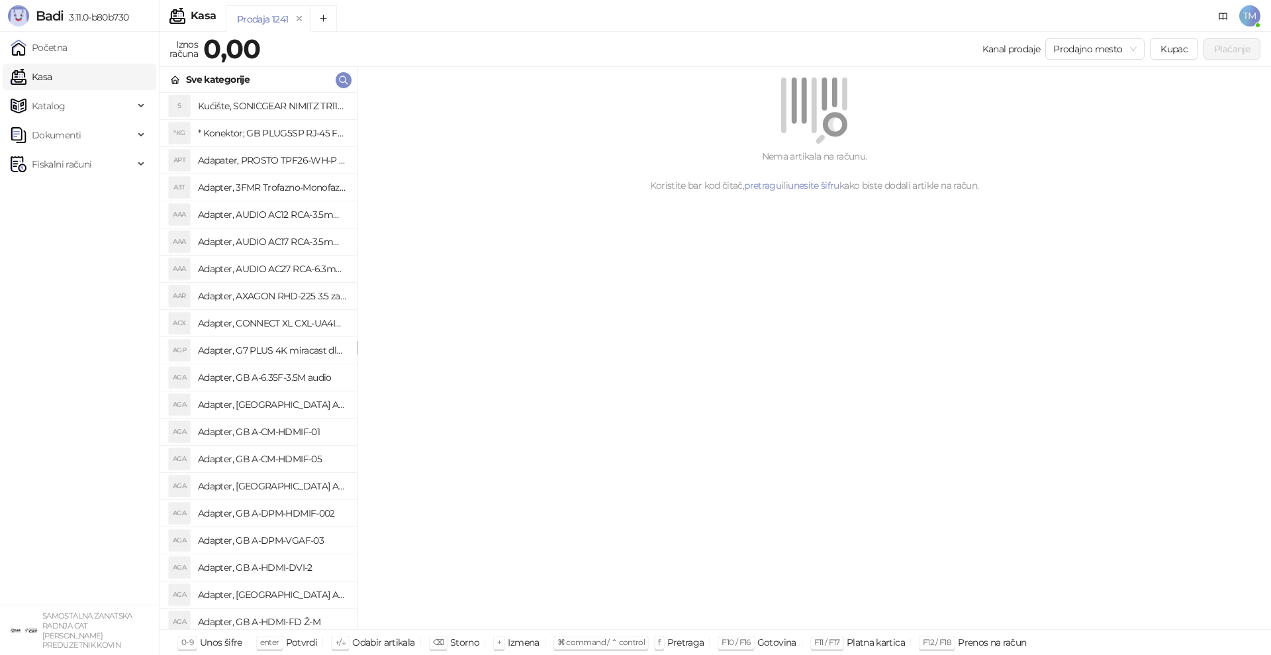 The image size is (1271, 655). What do you see at coordinates (272, 377) in the screenshot?
I see `h4: Adapter, GB A-6.35F-3.5M audio` at bounding box center [272, 377].